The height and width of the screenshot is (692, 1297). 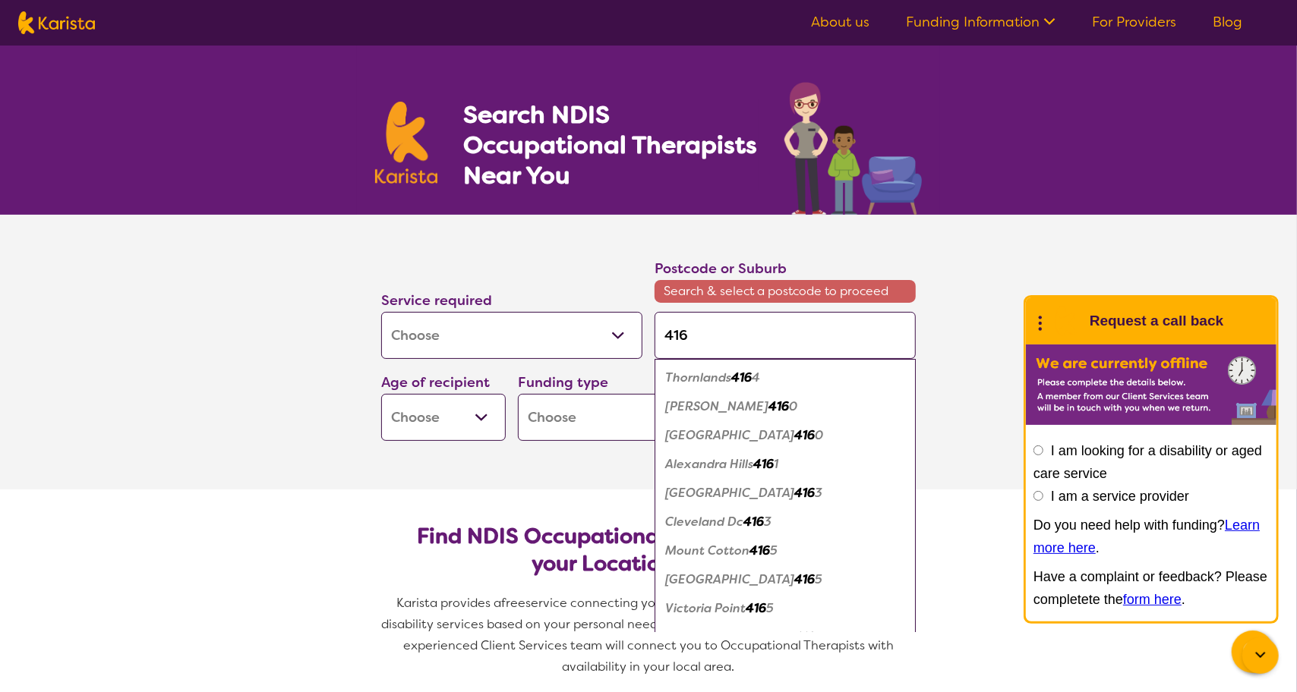 I want to click on label: Age of recipient, so click(x=435, y=383).